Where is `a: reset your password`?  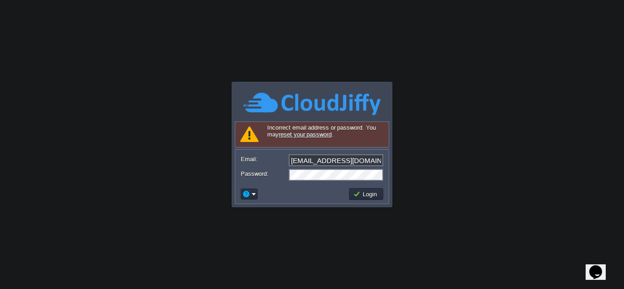 a: reset your password is located at coordinates (305, 134).